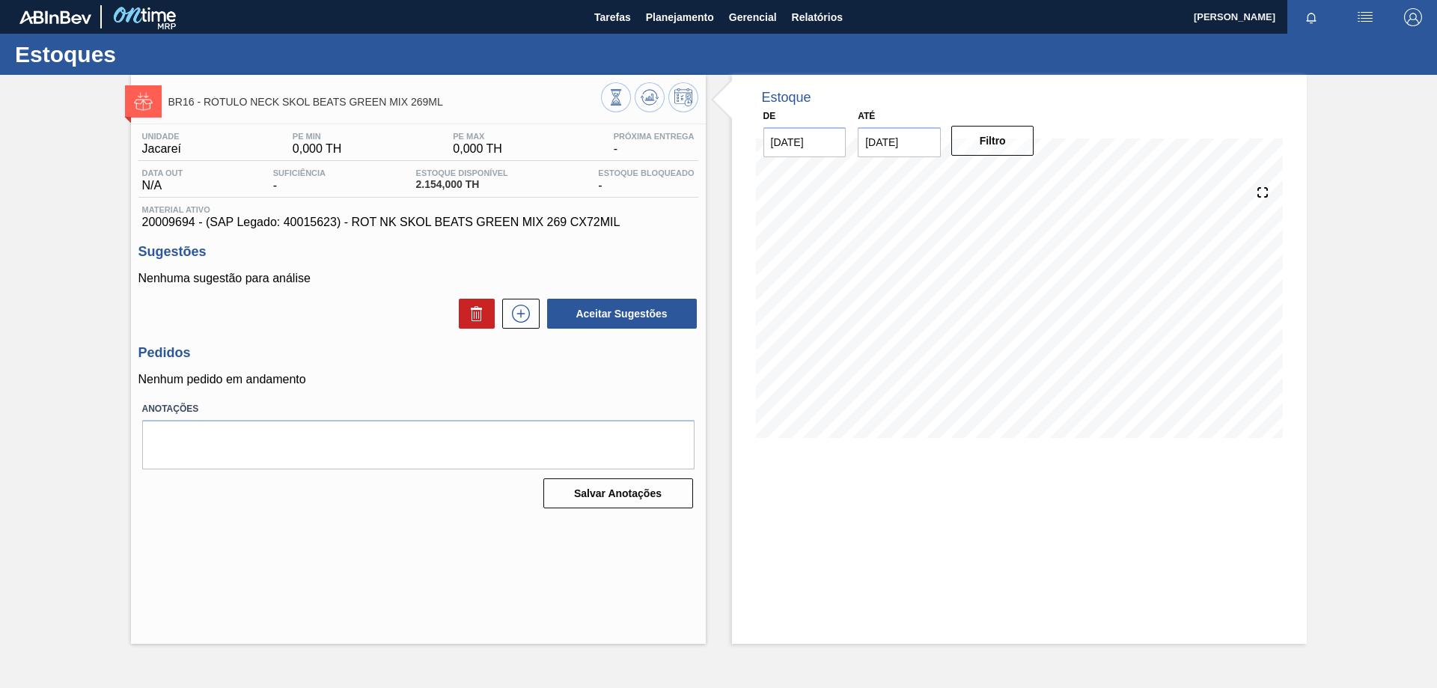 This screenshot has width=1437, height=688. What do you see at coordinates (992, 141) in the screenshot?
I see `button: Filtro` at bounding box center [992, 141].